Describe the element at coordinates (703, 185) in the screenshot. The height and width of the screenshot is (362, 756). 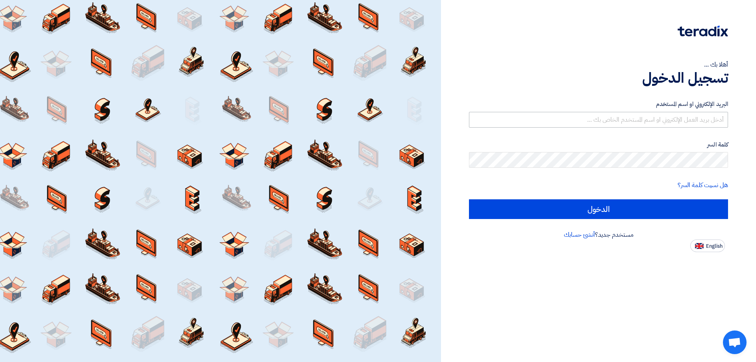
I see `a: هل نسيت كلمة السر؟` at that location.